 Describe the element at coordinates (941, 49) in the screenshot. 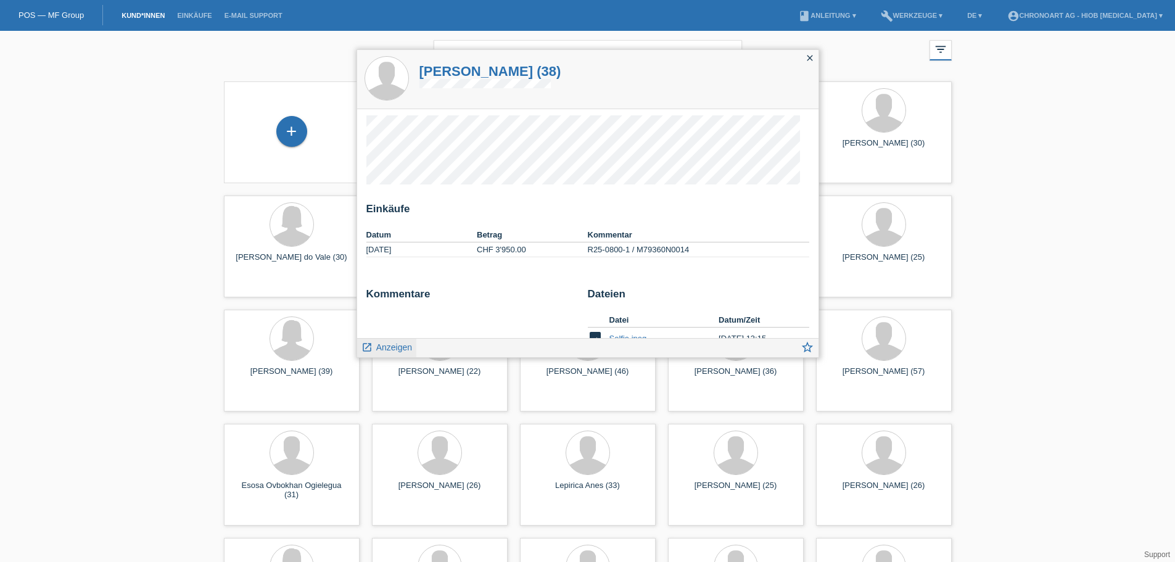

I see `i: filter_list` at that location.